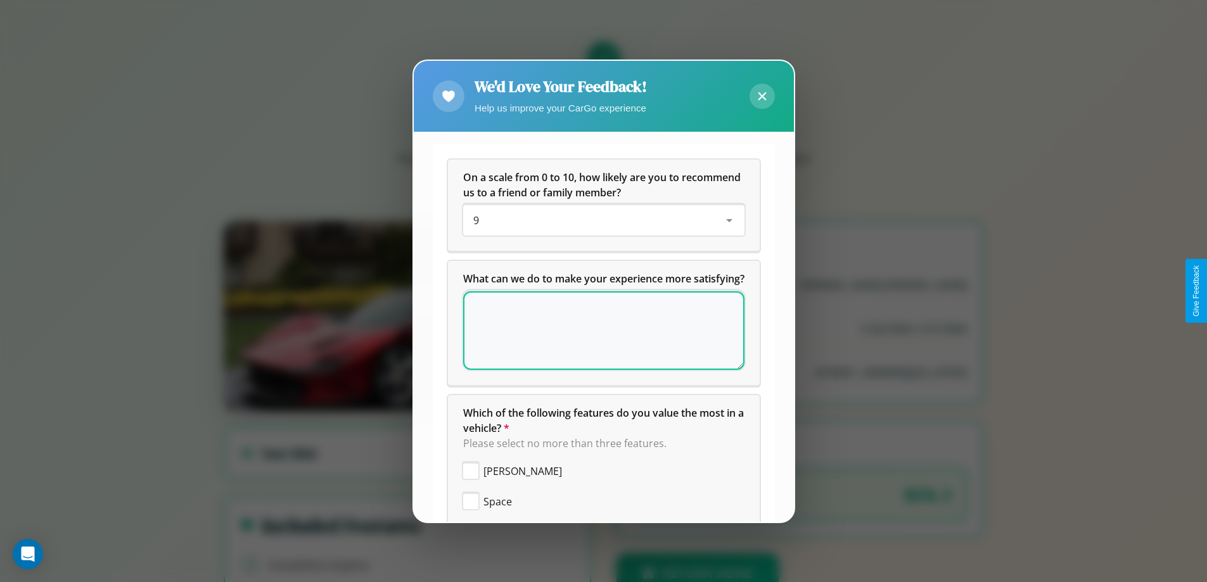 The width and height of the screenshot is (1207, 582). What do you see at coordinates (603, 185) in the screenshot?
I see `span: On a scale from 0 to 10, how likely are you to recommend us to a friend or family member?` at bounding box center [603, 185].